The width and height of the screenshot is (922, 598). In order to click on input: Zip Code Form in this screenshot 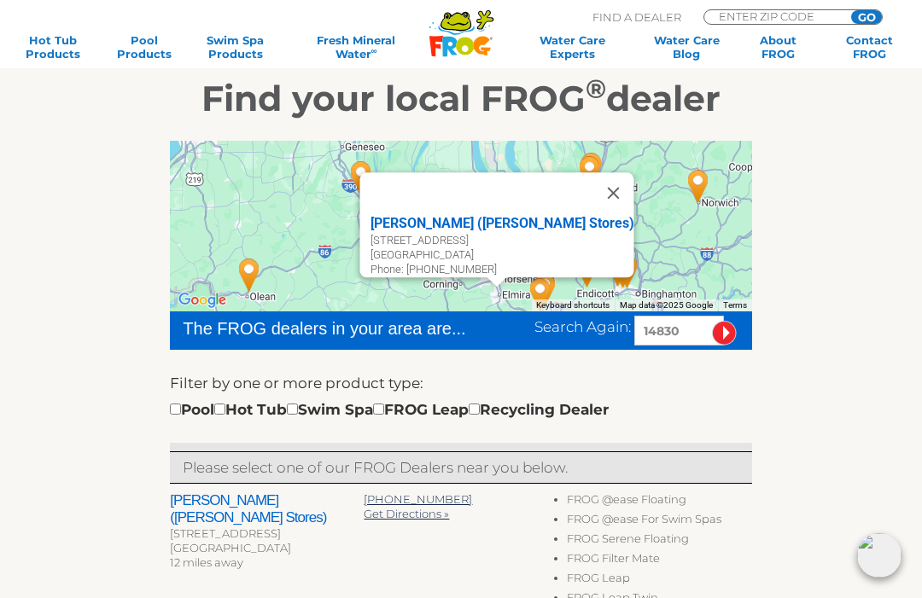, I will do `click(774, 16)`.